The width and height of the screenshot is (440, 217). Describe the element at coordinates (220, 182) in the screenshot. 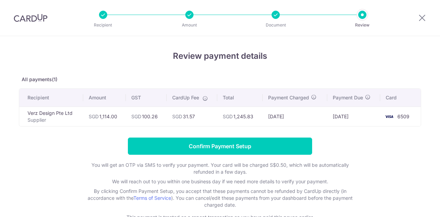

I see `p: We will reach out to you within one business day if we need more details to verify your payment.` at that location.